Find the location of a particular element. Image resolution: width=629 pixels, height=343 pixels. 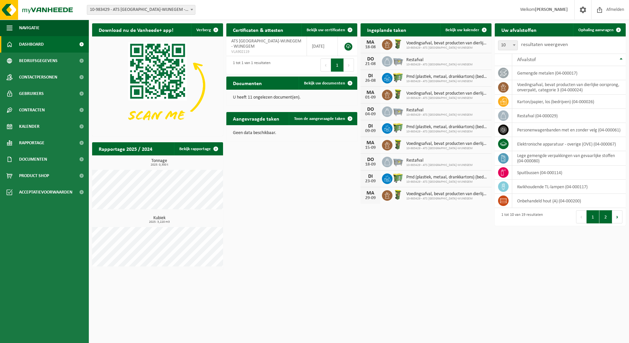

span: Toon de aangevraagde taken is located at coordinates (319, 119).